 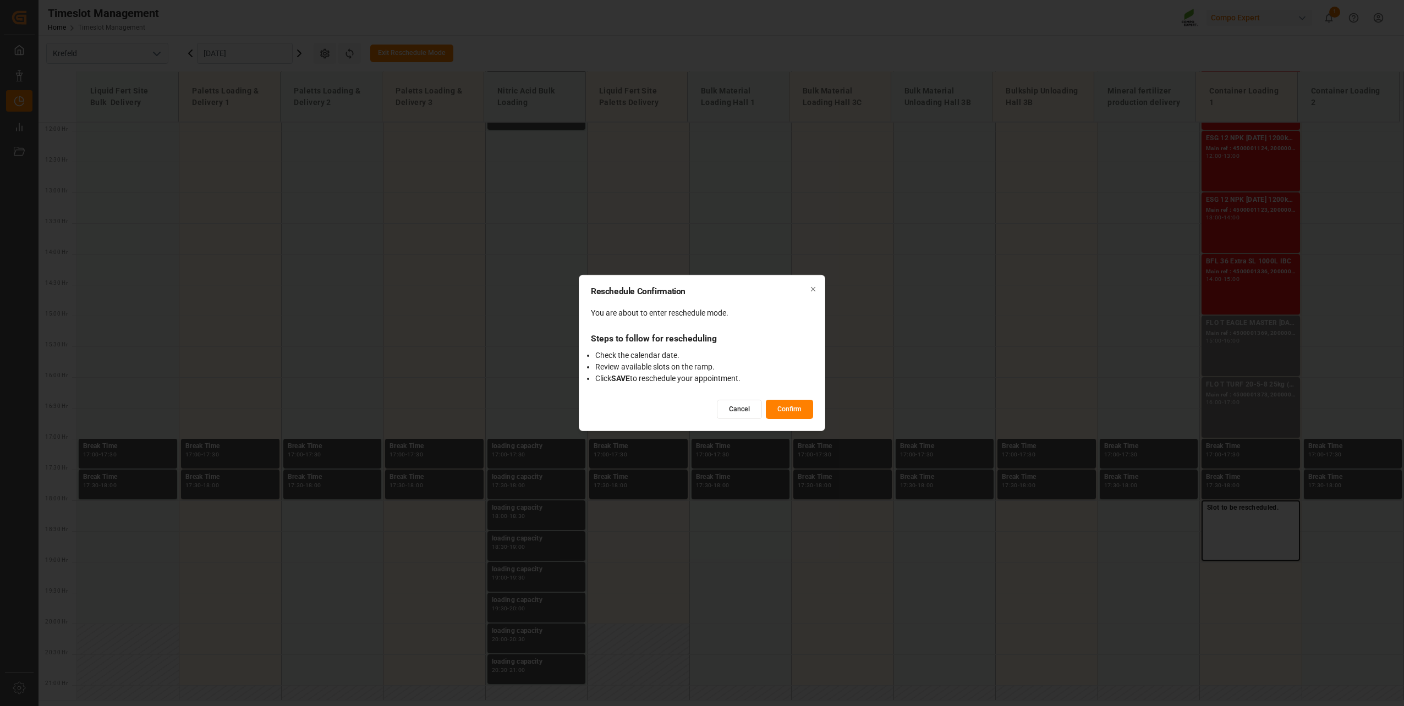 I want to click on div: You are about to enter reschedule mode., so click(x=702, y=313).